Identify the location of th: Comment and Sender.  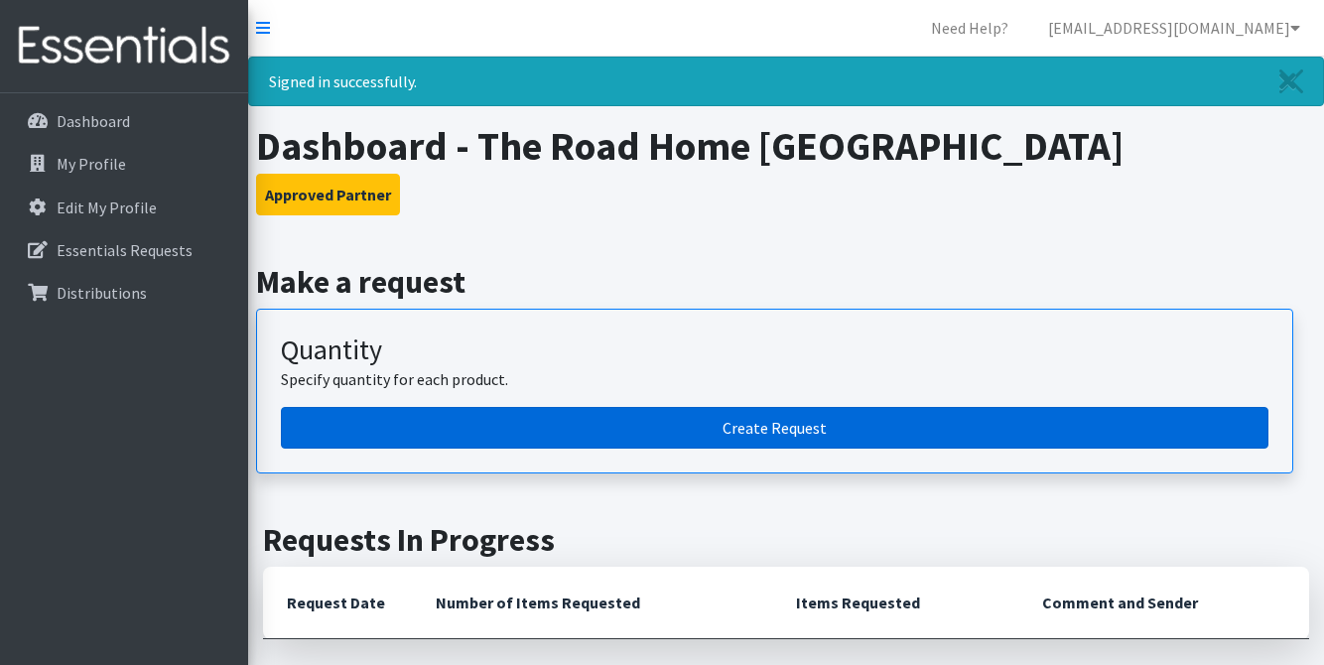
(1163, 602).